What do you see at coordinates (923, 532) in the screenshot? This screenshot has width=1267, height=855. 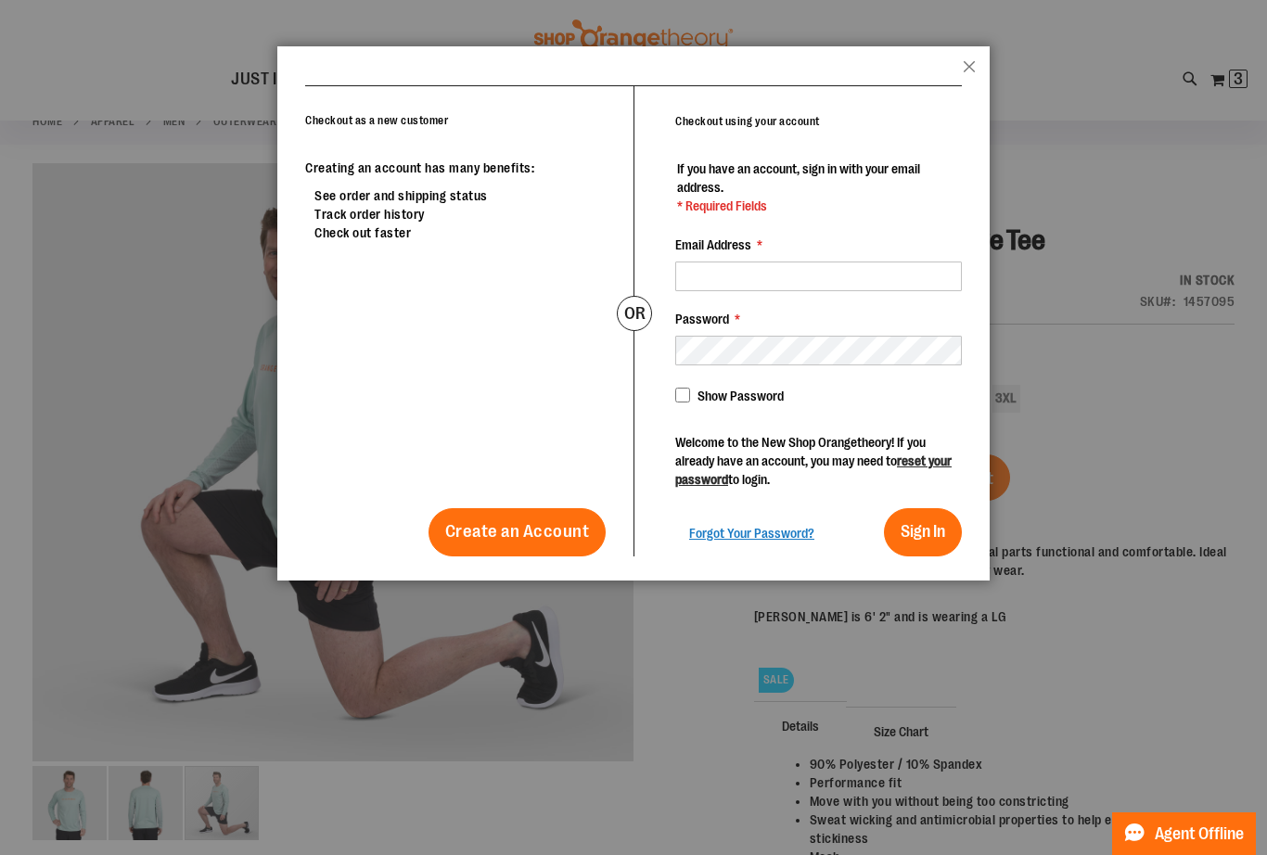 I see `button: Sign In` at bounding box center [923, 532].